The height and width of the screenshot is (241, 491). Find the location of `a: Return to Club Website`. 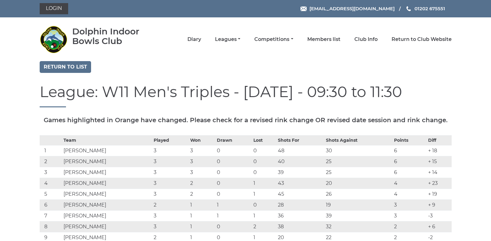

a: Return to Club Website is located at coordinates (422, 39).